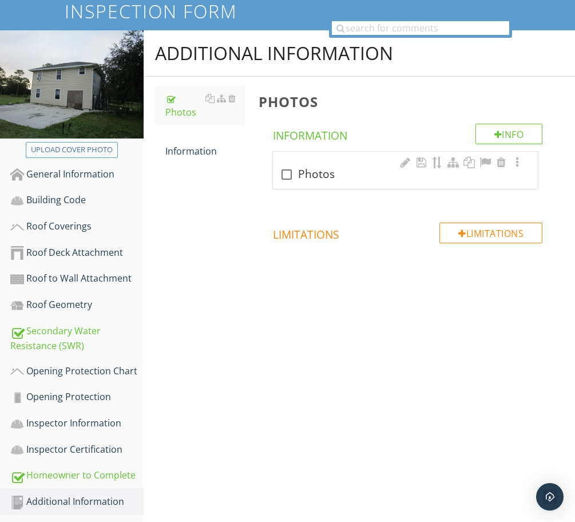  I want to click on div: Information, so click(205, 144).